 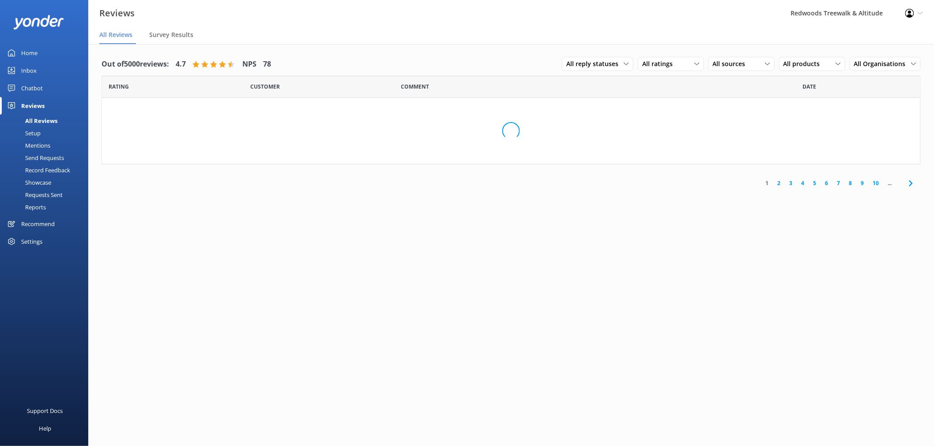 What do you see at coordinates (731, 64) in the screenshot?
I see `span: All sources` at bounding box center [731, 64].